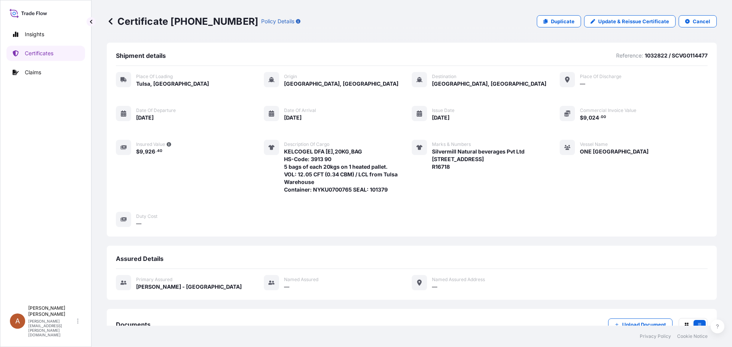  I want to click on span: Named Assured, so click(301, 280).